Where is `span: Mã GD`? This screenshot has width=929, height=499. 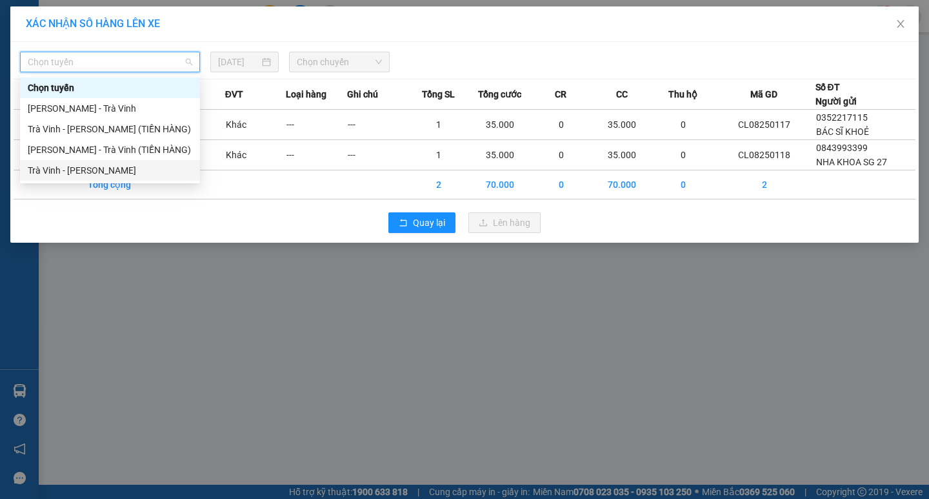
span: Mã GD is located at coordinates (764, 94).